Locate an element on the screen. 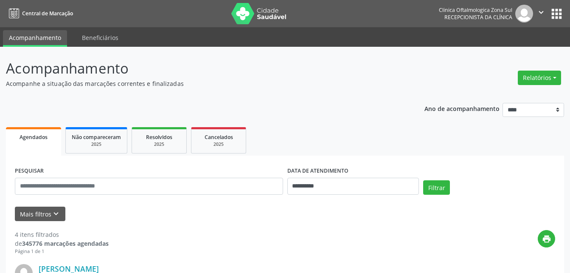 This screenshot has width=570, height=273. label: PESQUISAR is located at coordinates (29, 171).